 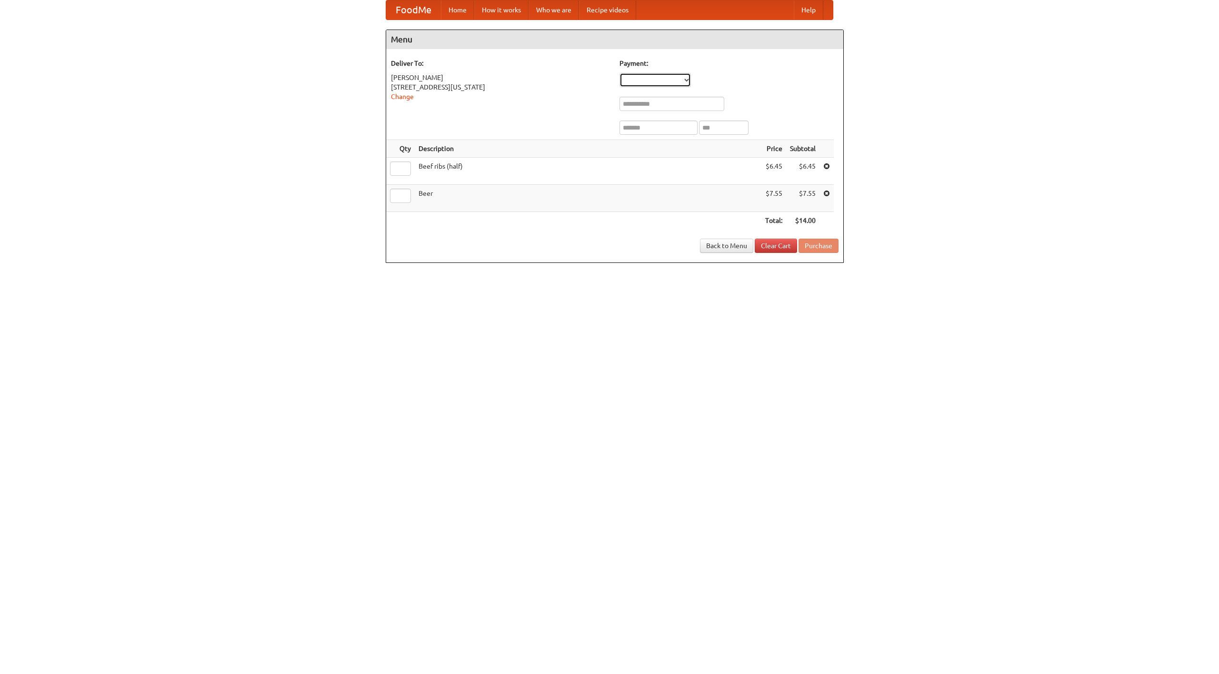 I want to click on h4: Menu, so click(x=615, y=40).